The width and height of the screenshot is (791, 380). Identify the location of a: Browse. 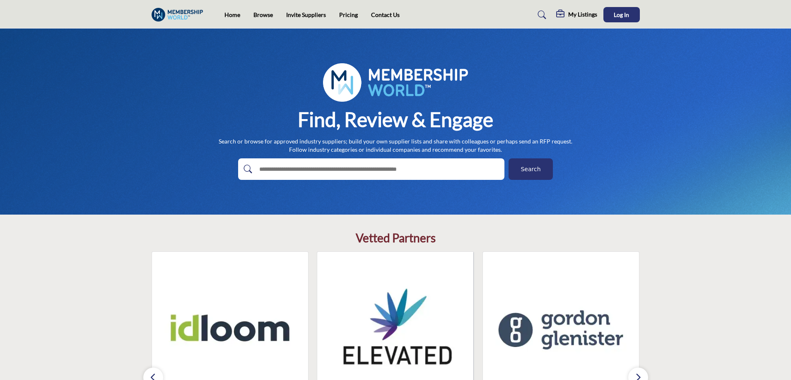
(263, 14).